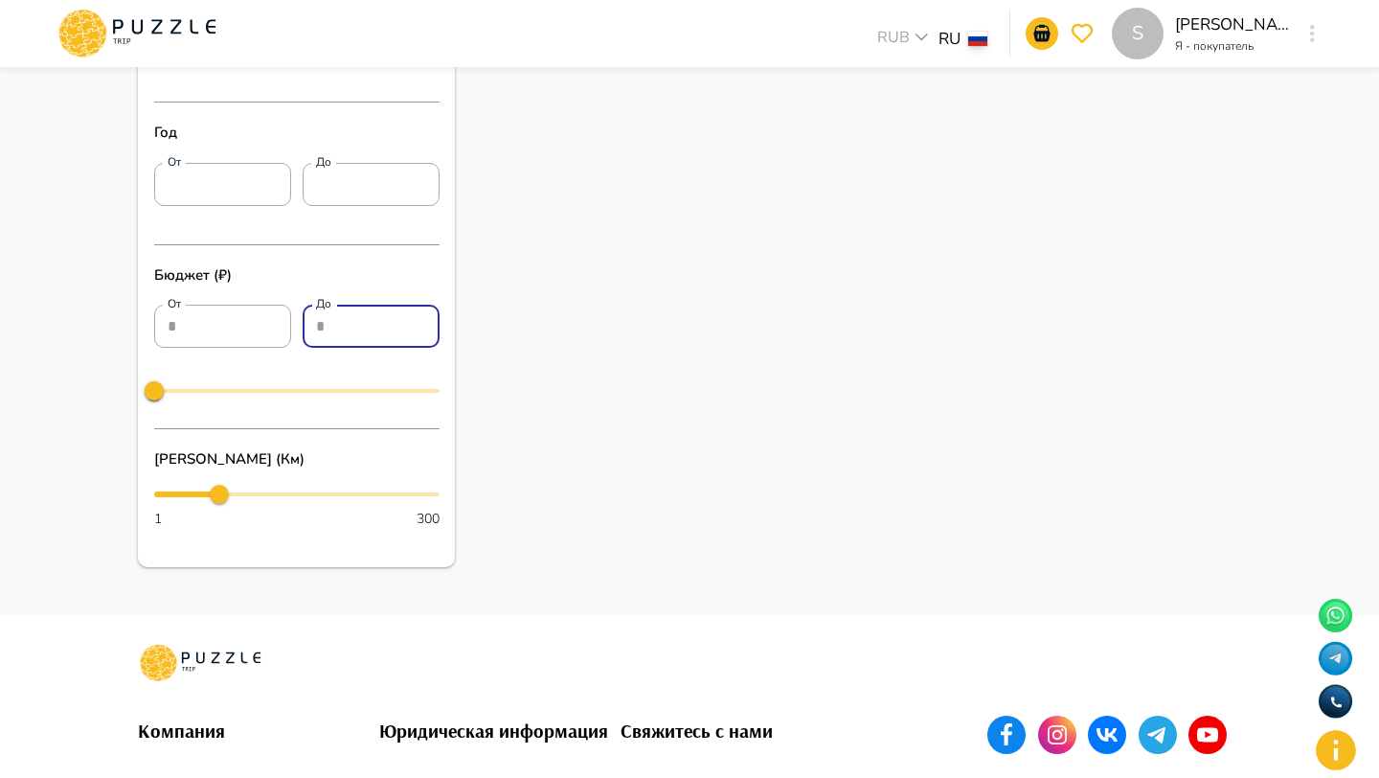 This screenshot has height=778, width=1379. What do you see at coordinates (158, 518) in the screenshot?
I see `p: 1` at bounding box center [158, 518].